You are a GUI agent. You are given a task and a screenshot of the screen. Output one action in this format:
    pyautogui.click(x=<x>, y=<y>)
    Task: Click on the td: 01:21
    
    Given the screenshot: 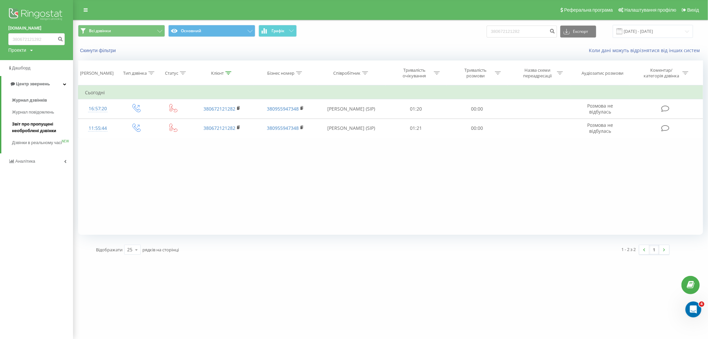 What is the action you would take?
    pyautogui.click(x=416, y=128)
    